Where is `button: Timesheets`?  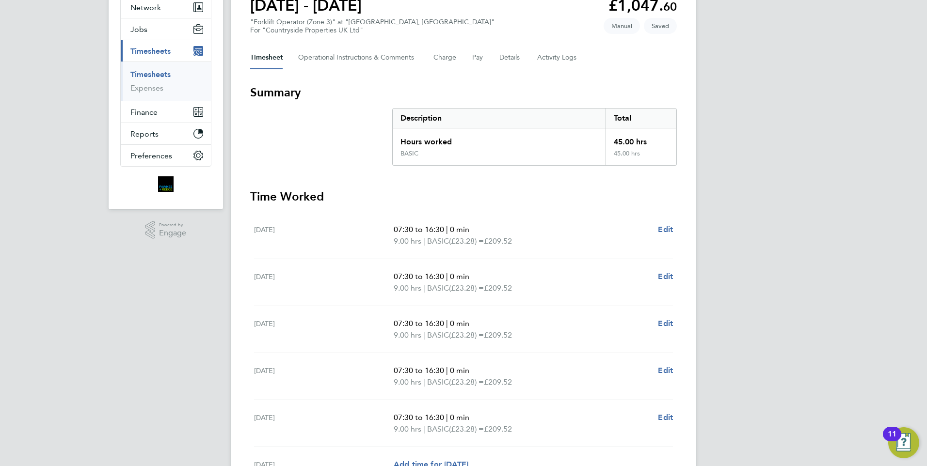
button: Timesheets is located at coordinates (166, 51).